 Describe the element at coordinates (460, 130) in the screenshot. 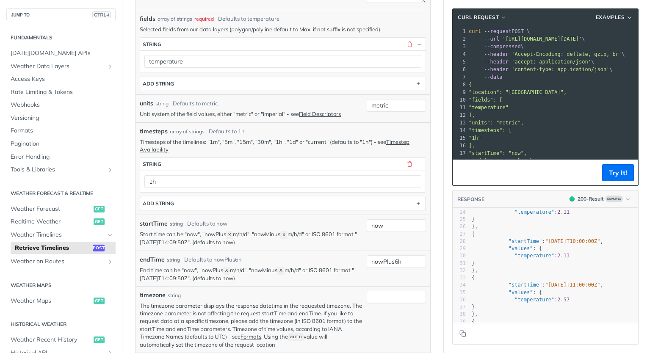

I see `div: 14` at that location.